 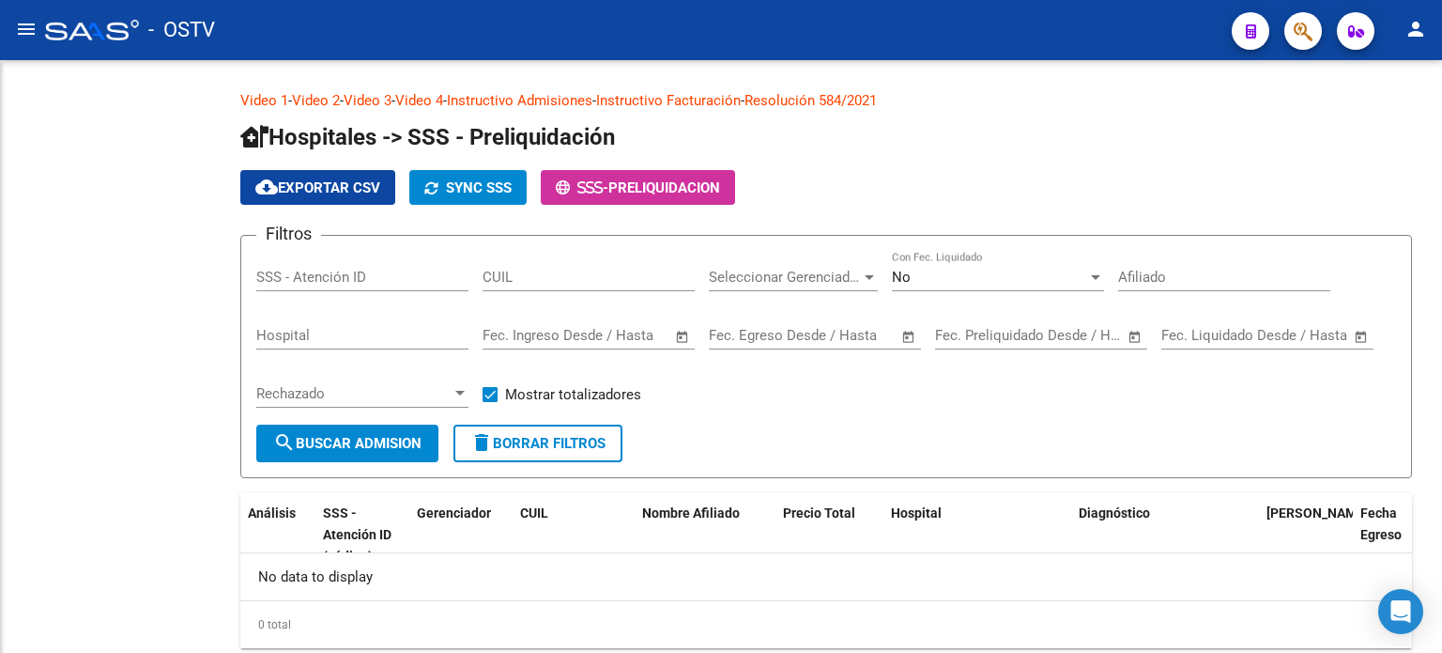 What do you see at coordinates (354, 393) in the screenshot?
I see `span: Rechazado` at bounding box center [354, 393].